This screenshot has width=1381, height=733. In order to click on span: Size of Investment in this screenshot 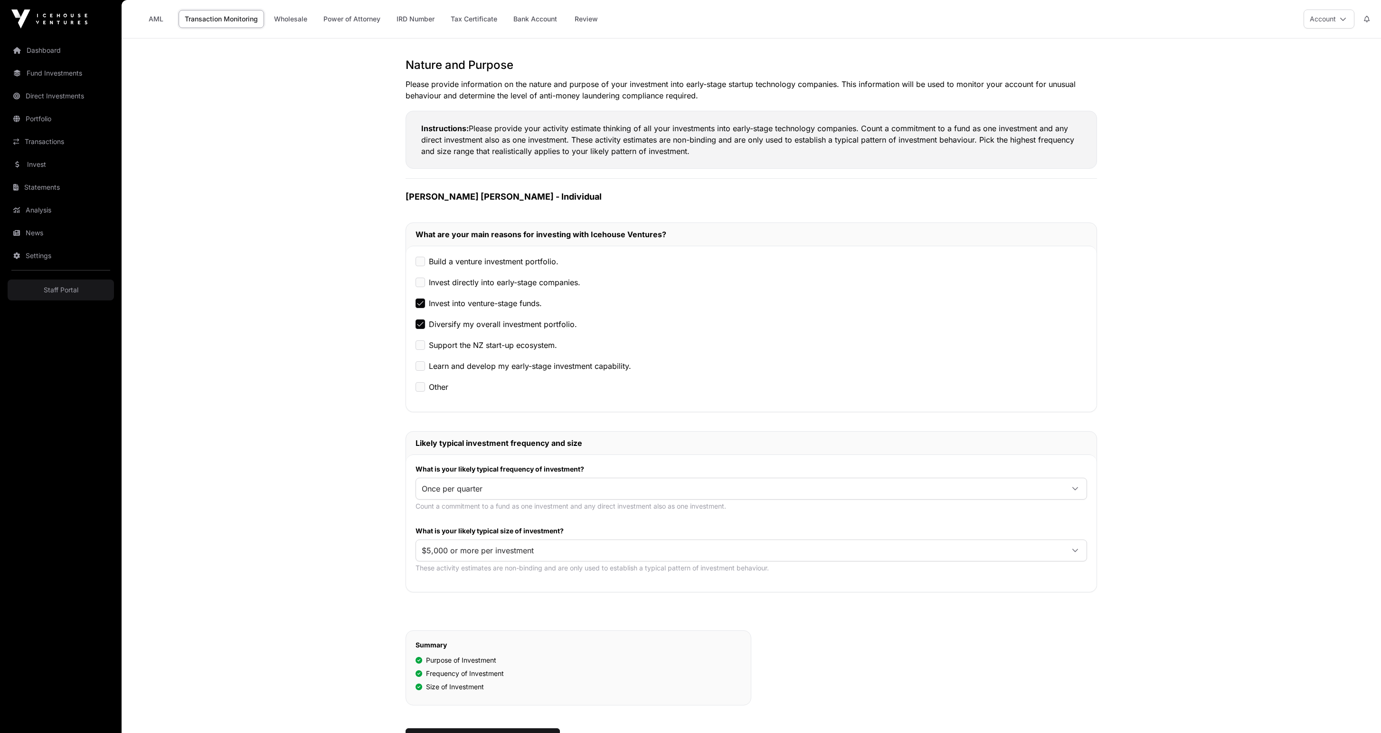, I will do `click(455, 686)`.